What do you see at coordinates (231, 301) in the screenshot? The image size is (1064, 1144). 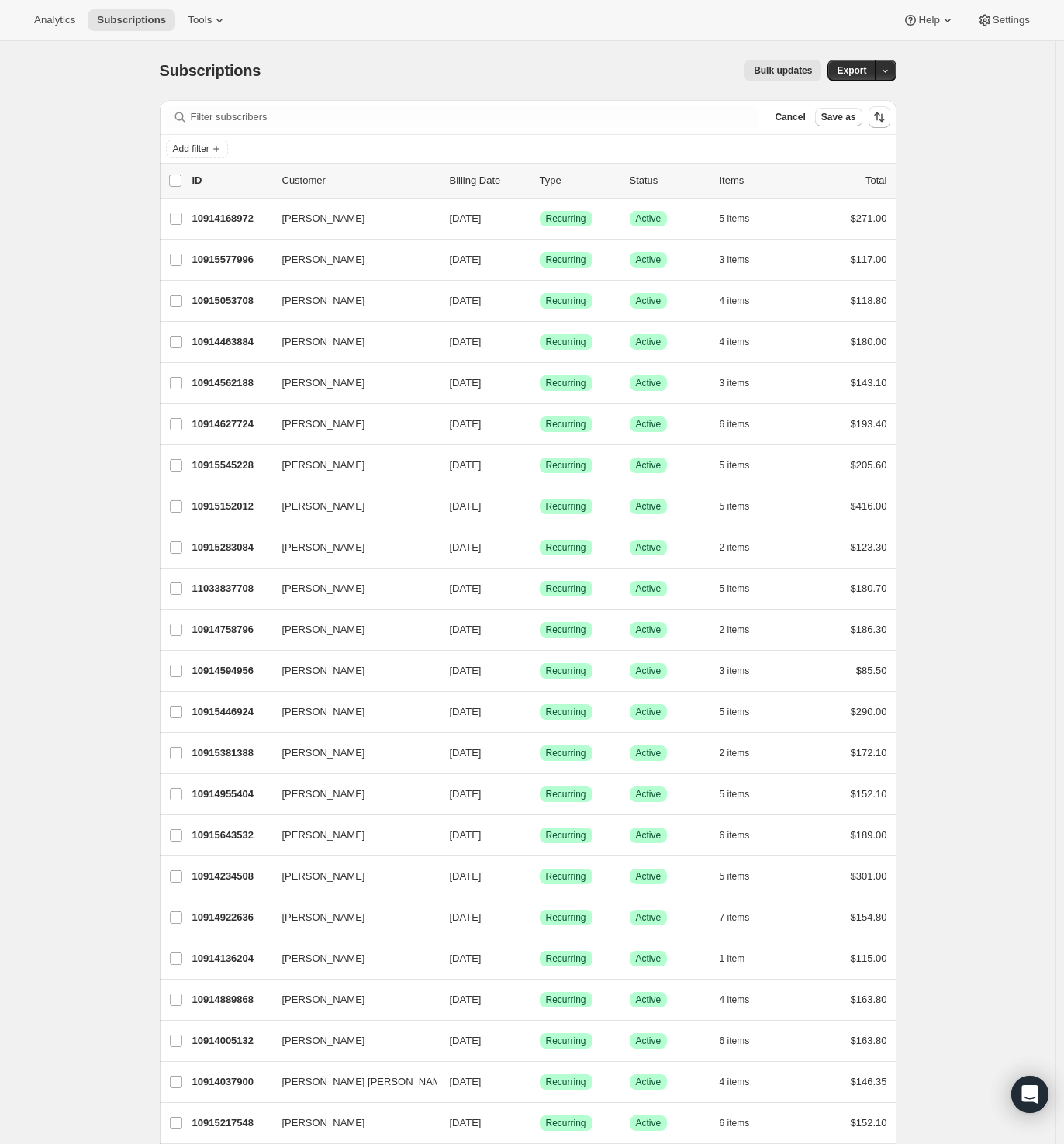 I see `p: 10915053708` at bounding box center [231, 301].